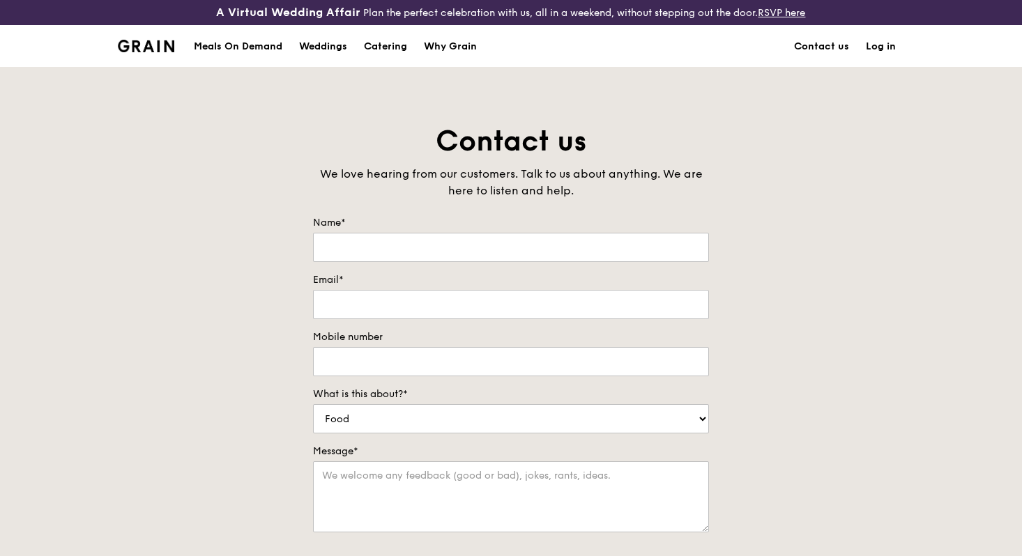 The image size is (1022, 556). I want to click on div: Weddings, so click(323, 47).